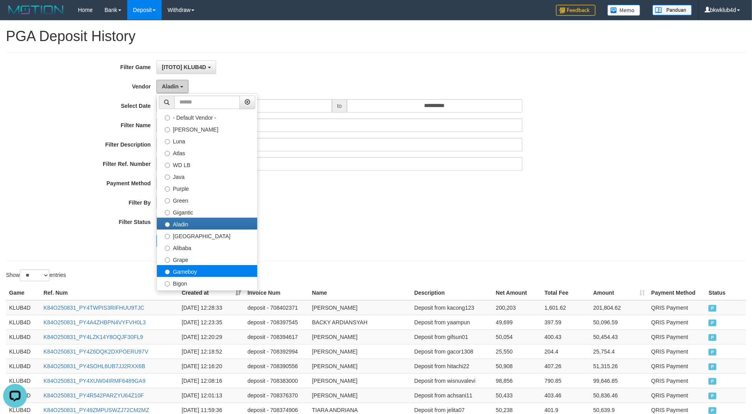 This screenshot has height=414, width=752. What do you see at coordinates (619, 351) in the screenshot?
I see `td: 25,754.4` at bounding box center [619, 351].